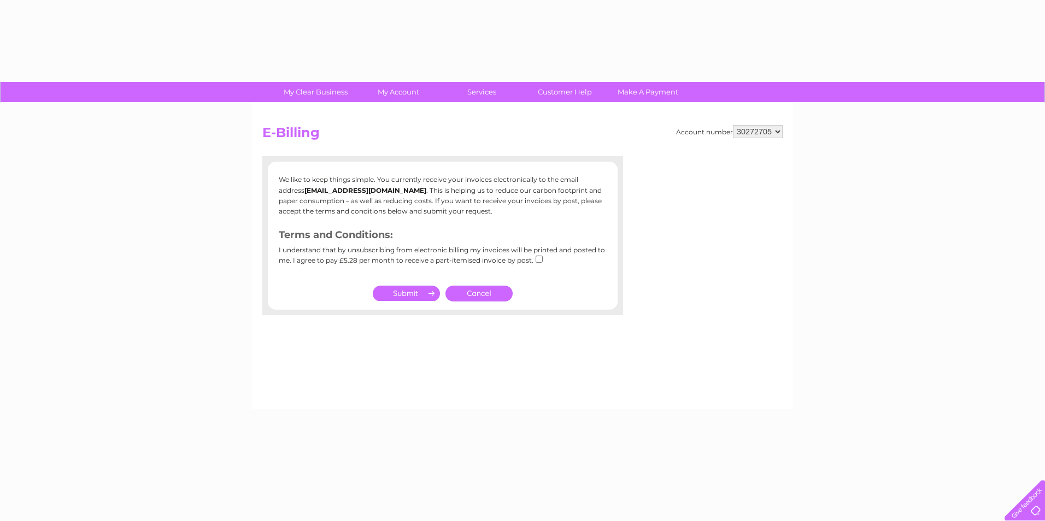 The image size is (1045, 521). Describe the element at coordinates (647, 92) in the screenshot. I see `a: Make A Payment` at that location.